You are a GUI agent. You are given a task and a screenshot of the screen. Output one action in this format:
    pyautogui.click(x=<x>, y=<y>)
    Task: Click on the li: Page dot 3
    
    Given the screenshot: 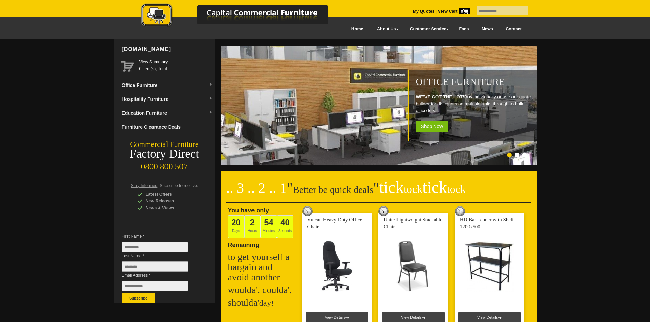 What is the action you would take?
    pyautogui.click(x=524, y=155)
    